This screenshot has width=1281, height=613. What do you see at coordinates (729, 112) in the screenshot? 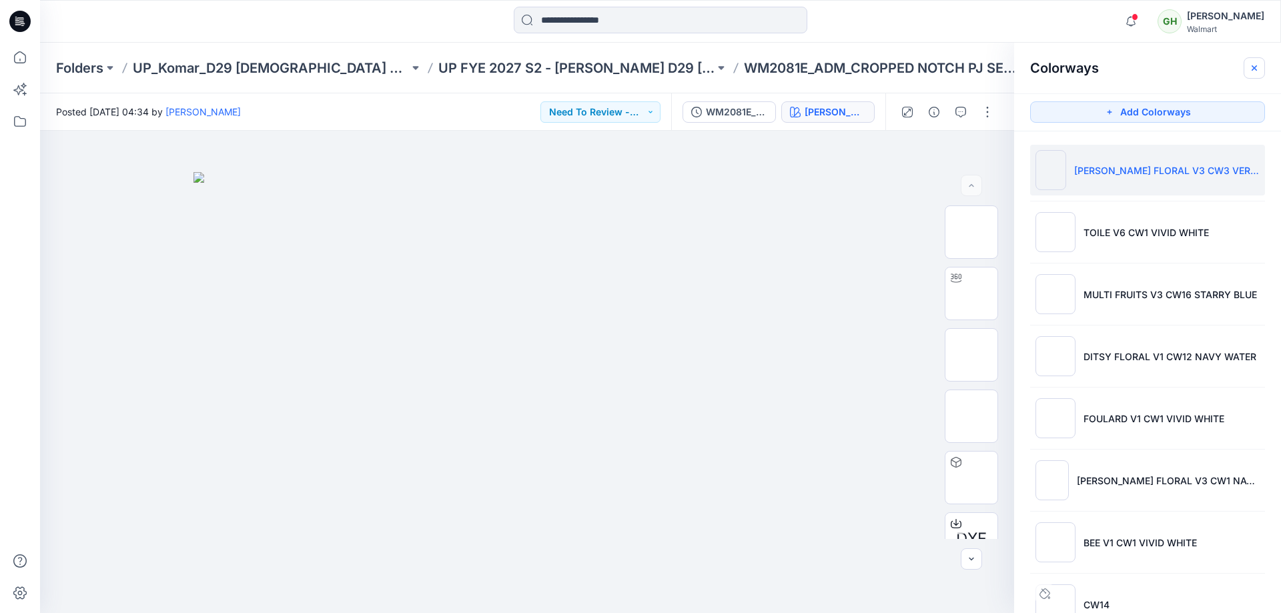
I see `button: WM2081E_Proto comment applied pattern_Colorway_REV11` at bounding box center [729, 112].